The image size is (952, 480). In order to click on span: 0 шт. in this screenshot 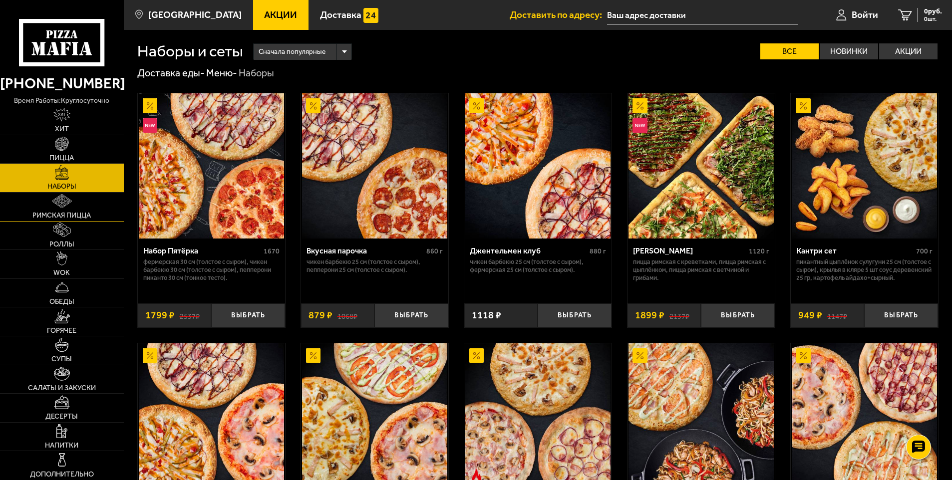, I will do `click(933, 19)`.